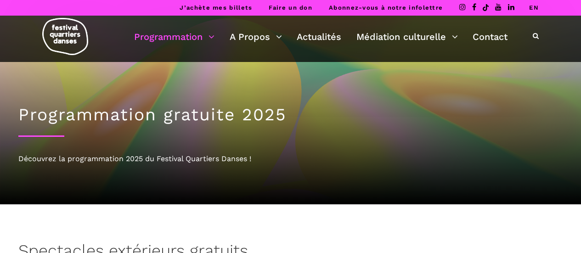  What do you see at coordinates (174, 37) in the screenshot?
I see `a: Programmation` at bounding box center [174, 37].